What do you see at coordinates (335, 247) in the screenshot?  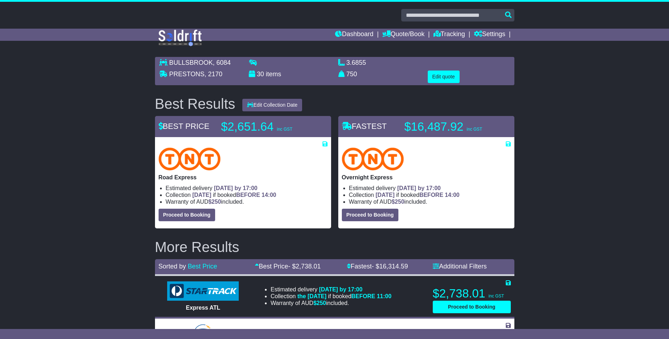 I see `h2: More Results` at bounding box center [335, 247].